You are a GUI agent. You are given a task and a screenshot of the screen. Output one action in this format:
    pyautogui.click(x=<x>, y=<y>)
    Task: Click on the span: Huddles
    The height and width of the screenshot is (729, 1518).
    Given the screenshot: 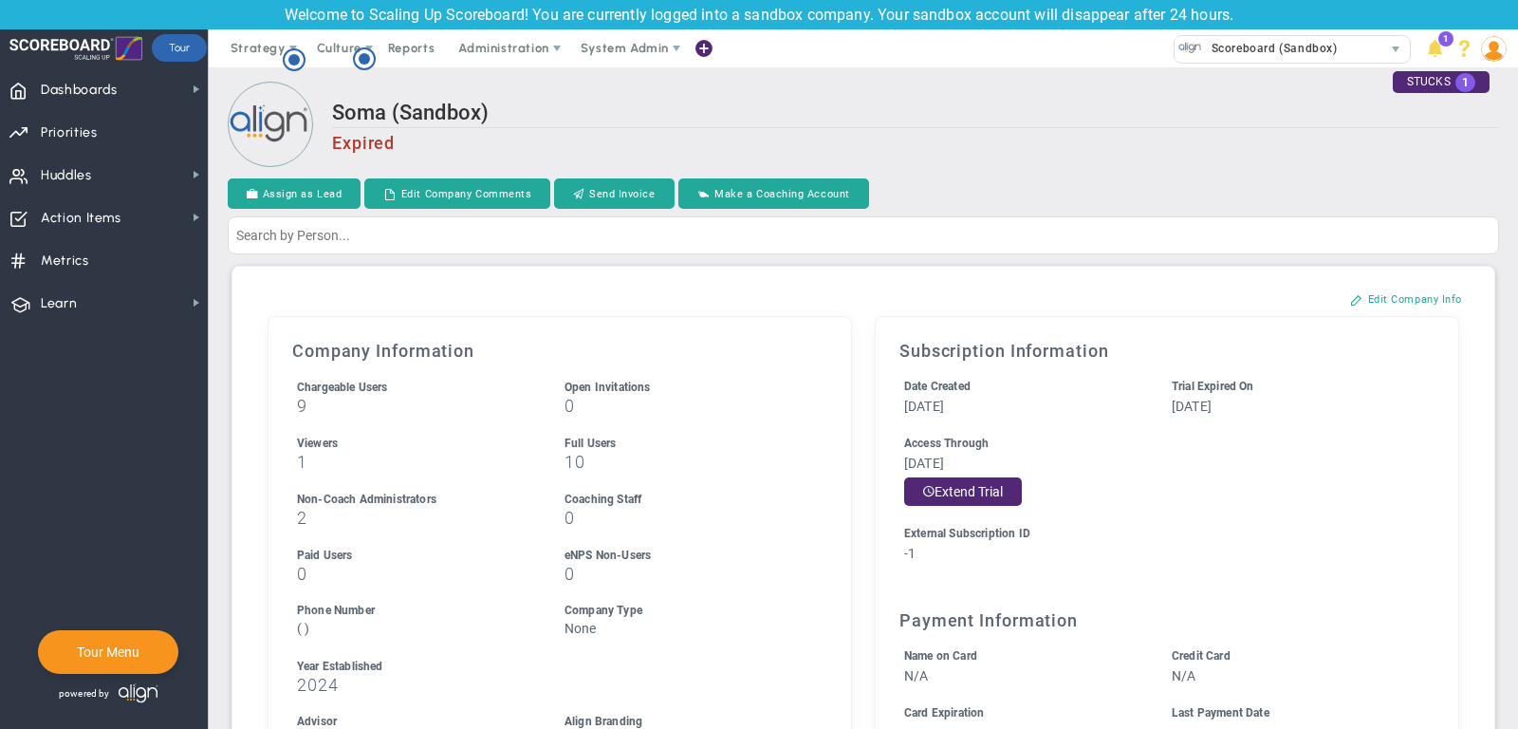 What is the action you would take?
    pyautogui.click(x=66, y=175)
    